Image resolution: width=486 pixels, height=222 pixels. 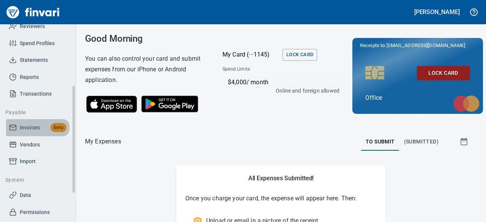 I want to click on a: Finvari, so click(x=33, y=12).